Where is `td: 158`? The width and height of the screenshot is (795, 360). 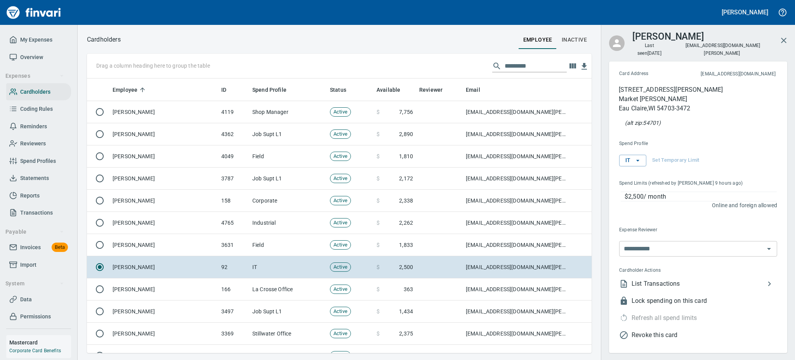
td: 158 is located at coordinates (234, 200).